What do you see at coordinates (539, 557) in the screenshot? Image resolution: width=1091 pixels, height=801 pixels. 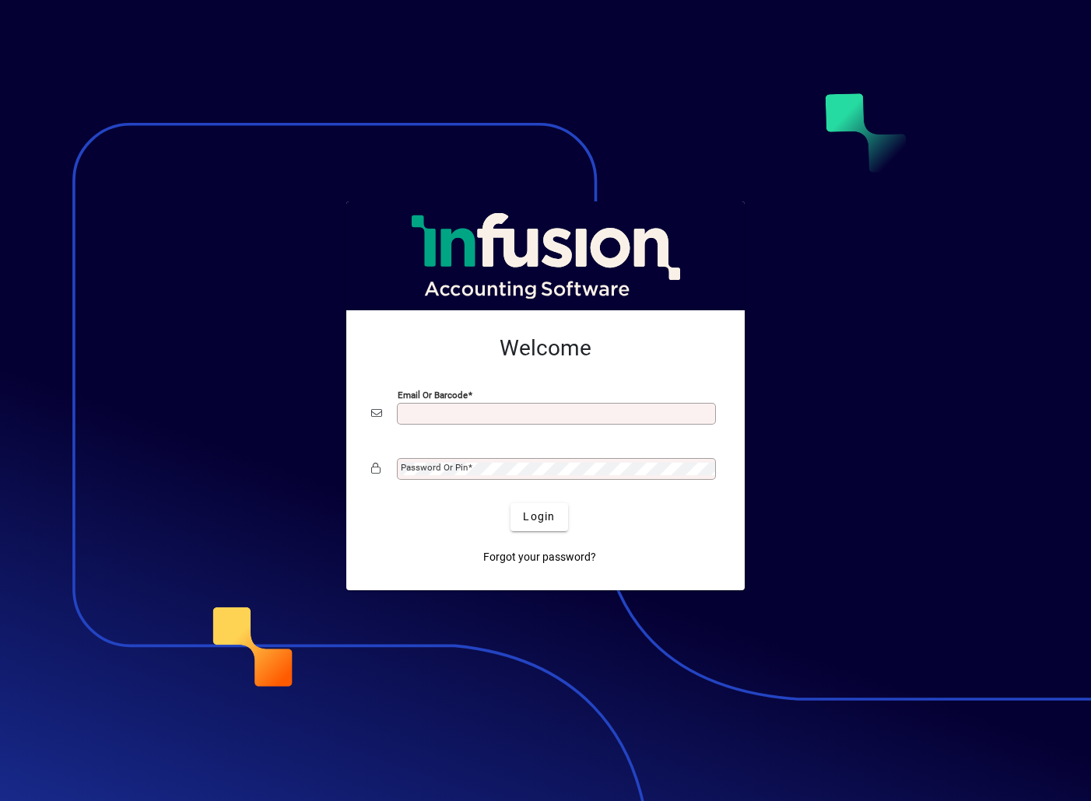 I see `span: Forgot your password?` at bounding box center [539, 557].